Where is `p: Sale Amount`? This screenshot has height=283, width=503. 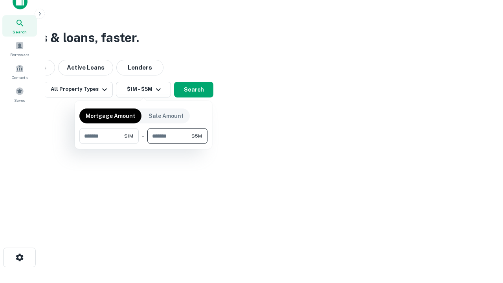
p: Sale Amount is located at coordinates (166, 116).